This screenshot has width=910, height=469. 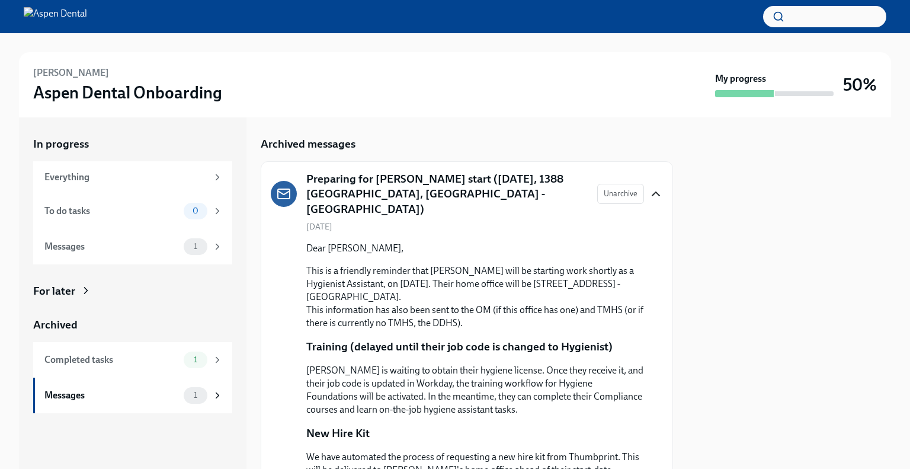 I want to click on span: Unarchive, so click(x=620, y=194).